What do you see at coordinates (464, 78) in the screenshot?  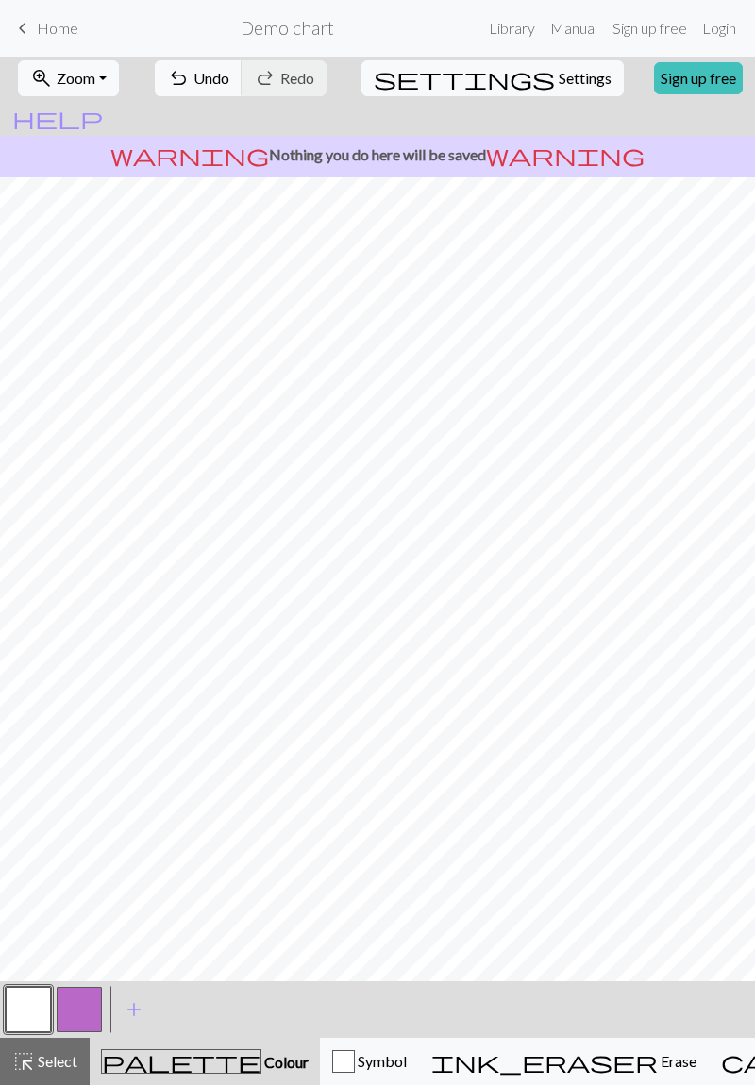 I see `i: Settings` at bounding box center [464, 78].